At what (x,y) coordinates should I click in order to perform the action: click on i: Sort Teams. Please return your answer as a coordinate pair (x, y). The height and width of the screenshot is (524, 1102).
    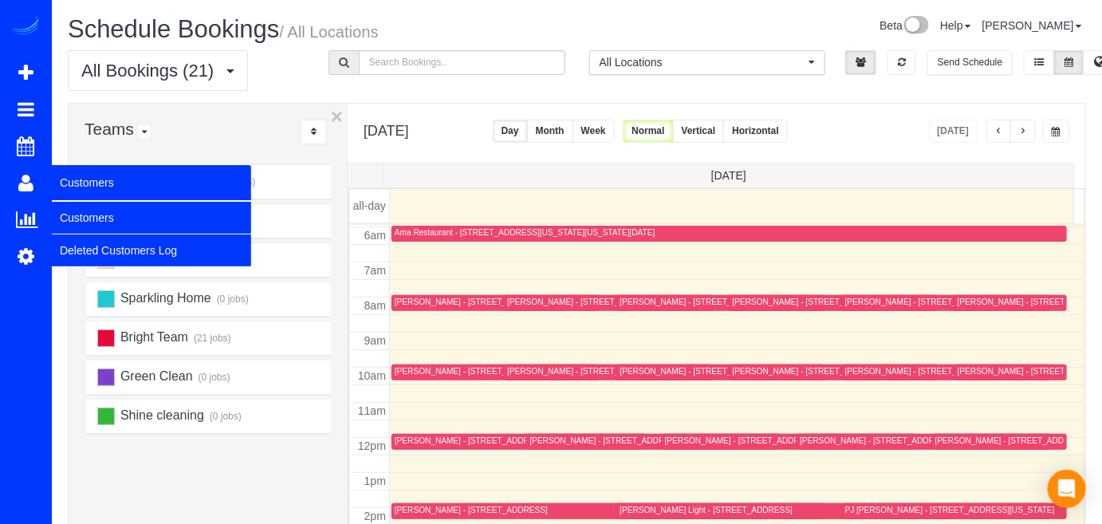
    Looking at the image, I should click on (313, 132).